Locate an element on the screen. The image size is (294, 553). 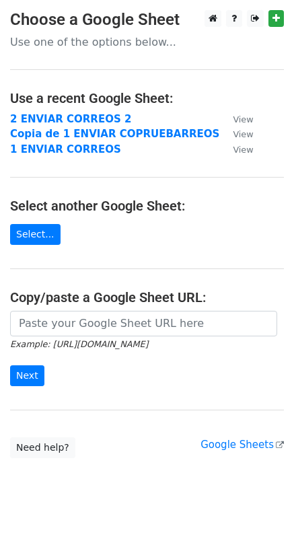
strong: Copia de 1 ENVIAR COPRUEBARREOS is located at coordinates (114, 134).